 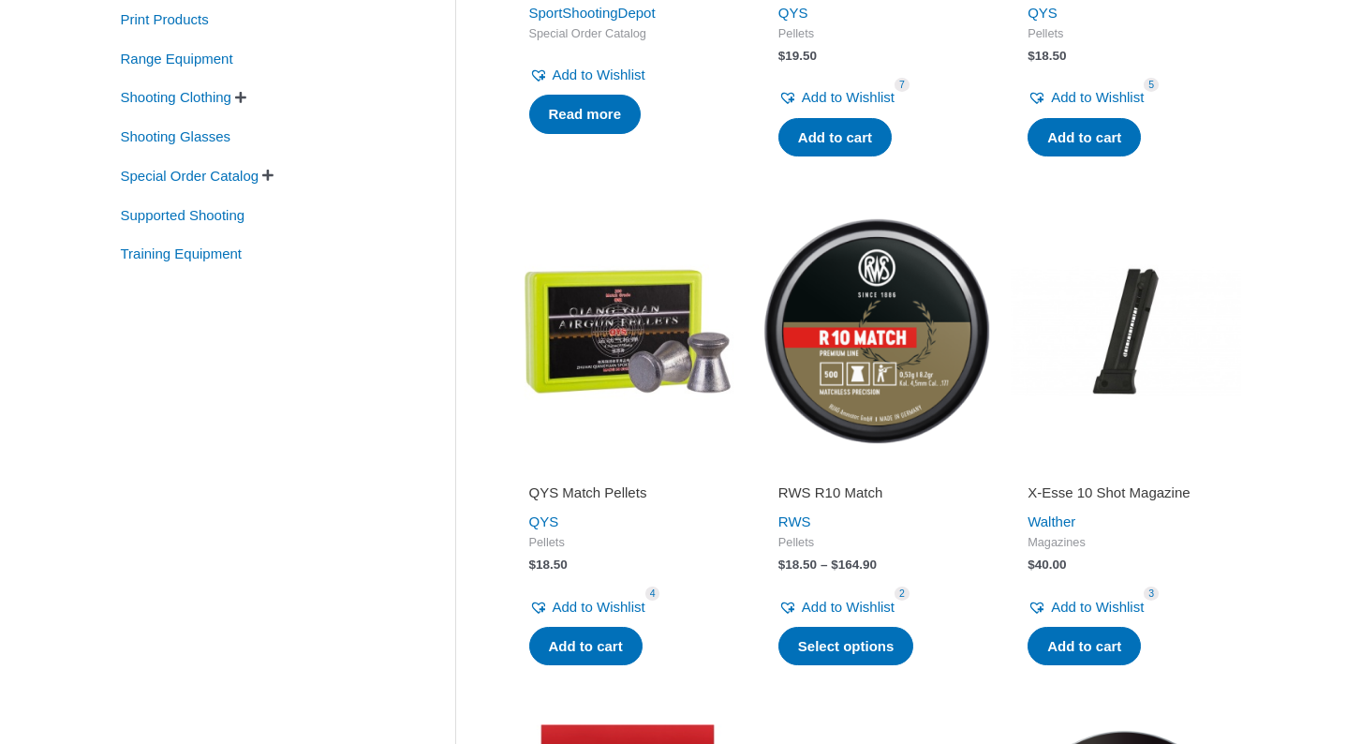 What do you see at coordinates (1084, 646) in the screenshot?
I see `a: Add to cart: “X-Esse 10 Shot Magazine”` at bounding box center [1084, 646].